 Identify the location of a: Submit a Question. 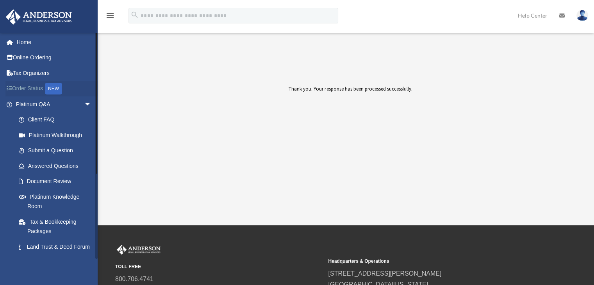
(57, 151).